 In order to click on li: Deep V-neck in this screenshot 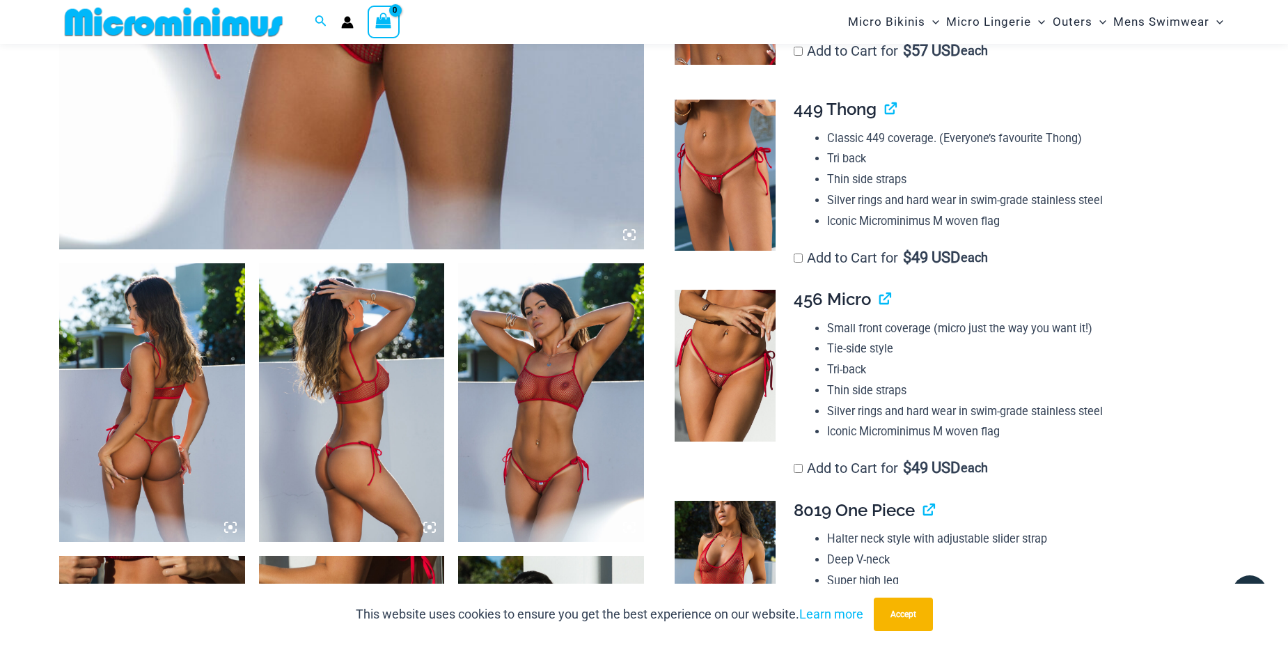, I will do `click(1022, 560)`.